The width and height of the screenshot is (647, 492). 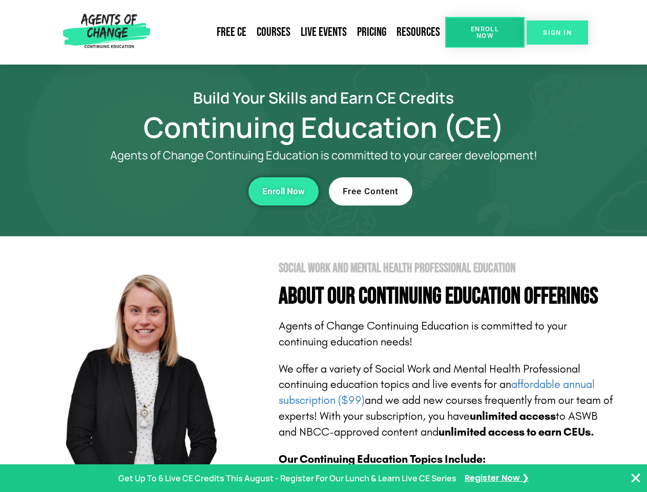 I want to click on nav: Menu, so click(x=300, y=32).